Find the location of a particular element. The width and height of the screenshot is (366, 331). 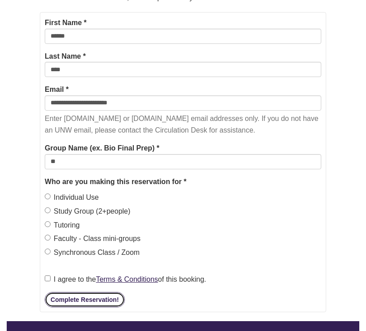

label: I agree to the of this booking. is located at coordinates (125, 280).